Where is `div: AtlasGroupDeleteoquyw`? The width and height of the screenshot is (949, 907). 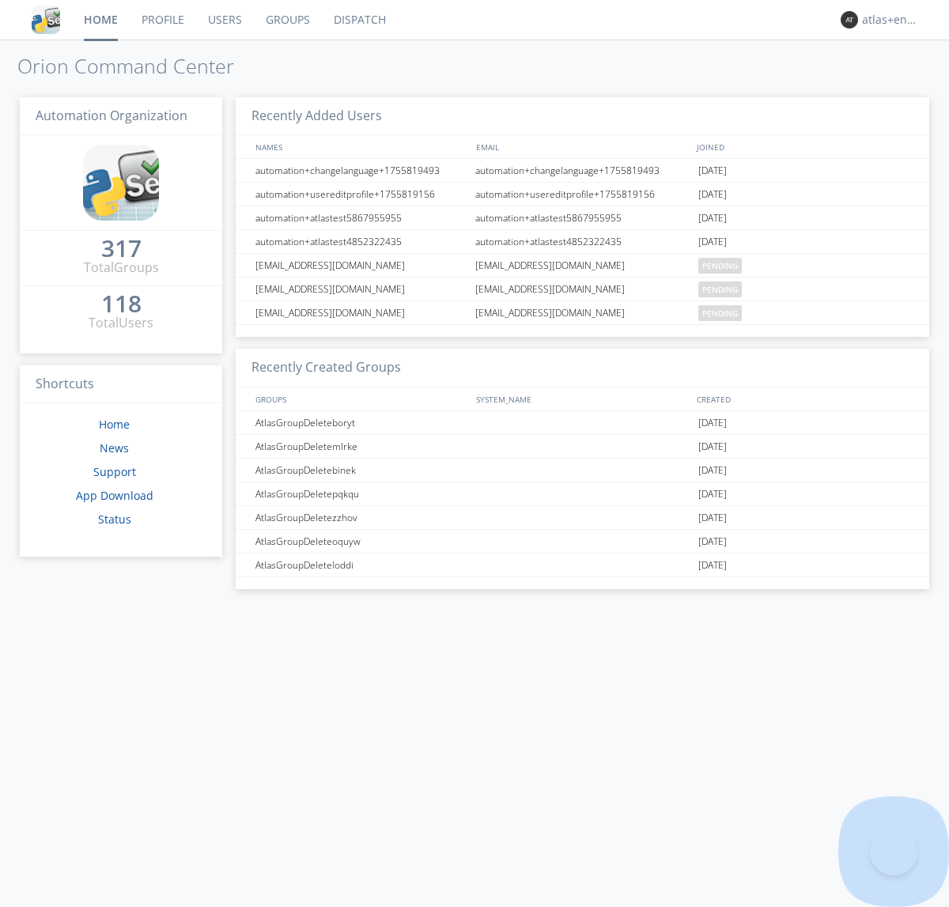 div: AtlasGroupDeleteoquyw is located at coordinates (361, 541).